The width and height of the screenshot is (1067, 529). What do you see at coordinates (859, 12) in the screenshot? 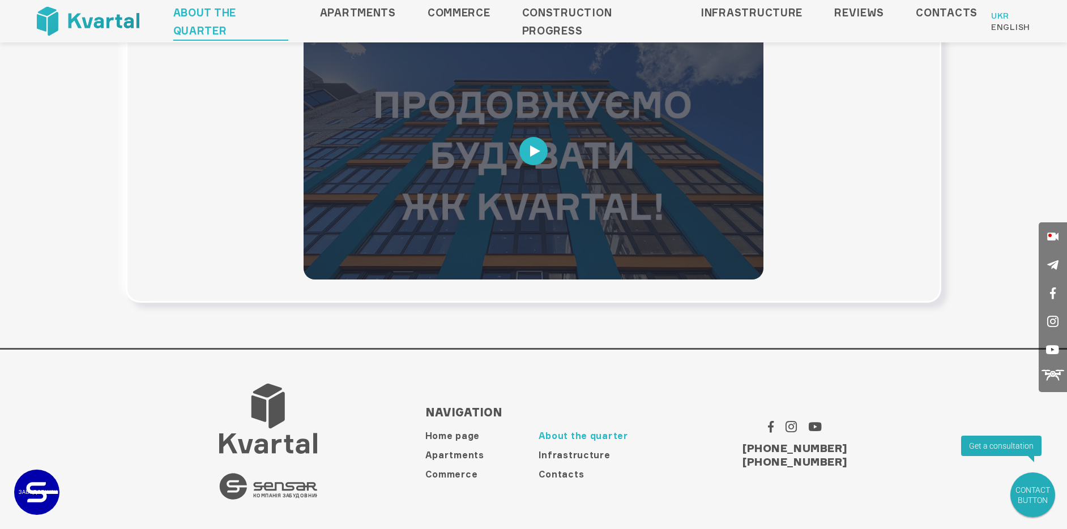
I see `a: Reviews` at bounding box center [859, 12].